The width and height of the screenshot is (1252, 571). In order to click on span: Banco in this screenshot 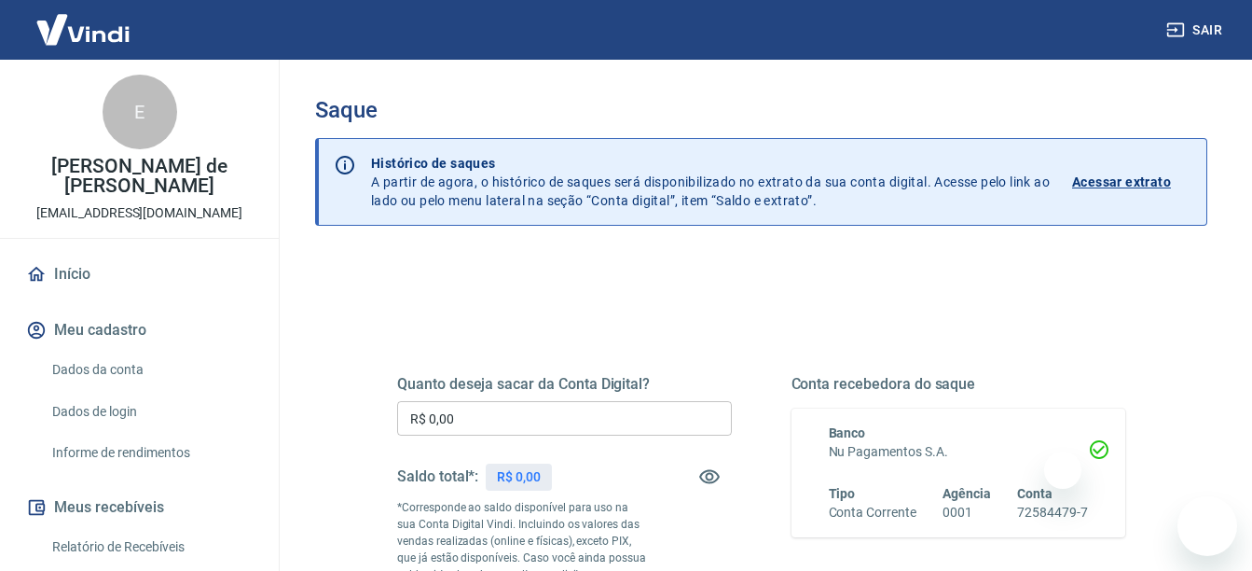, I will do `click(848, 433)`.